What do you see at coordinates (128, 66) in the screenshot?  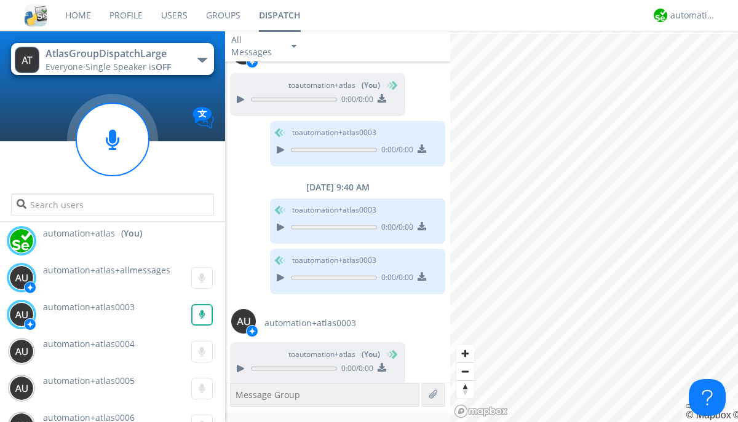 I see `span: Single Speaker is` at bounding box center [128, 66].